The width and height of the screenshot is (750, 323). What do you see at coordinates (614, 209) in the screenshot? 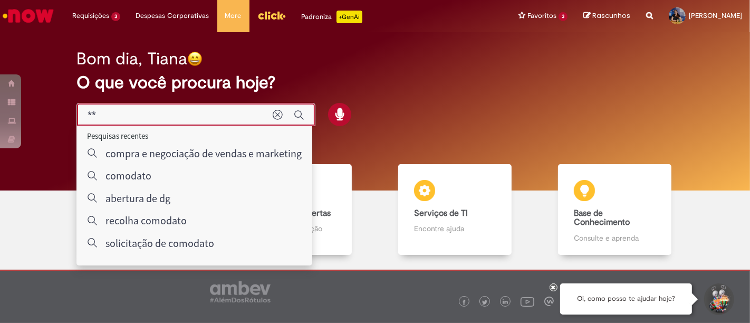
I see `a: Base de Conhecimento Consulte e aprenda` at bounding box center [614, 209].